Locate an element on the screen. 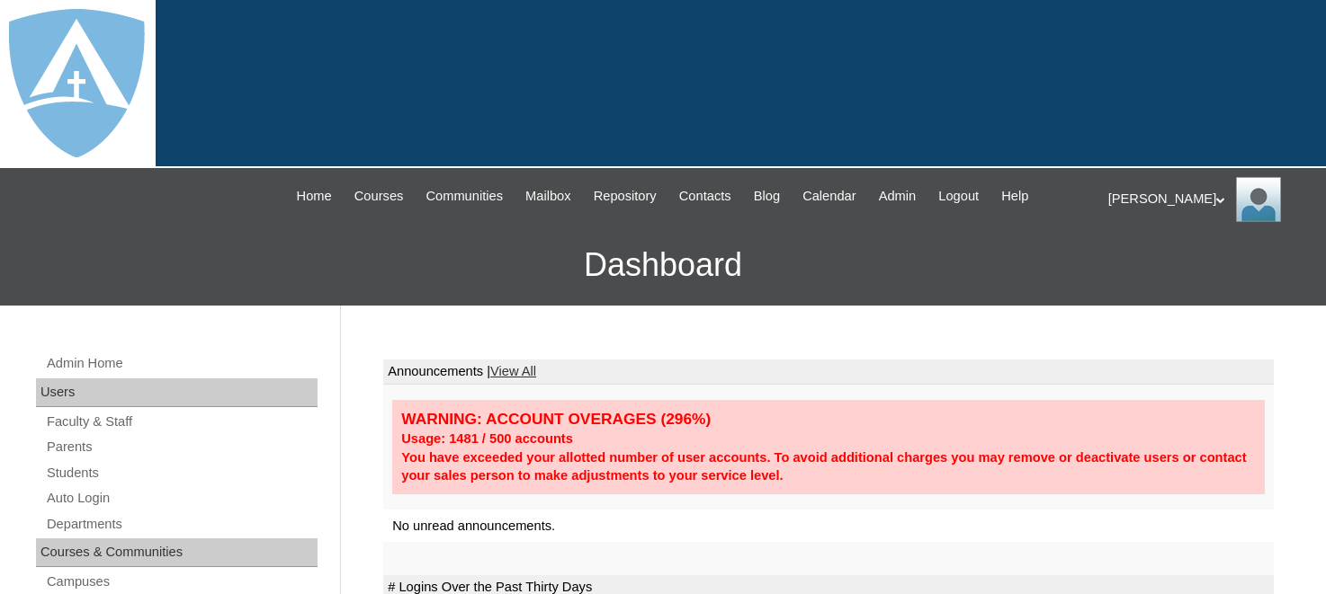  a: Calendar is located at coordinates (828, 196).